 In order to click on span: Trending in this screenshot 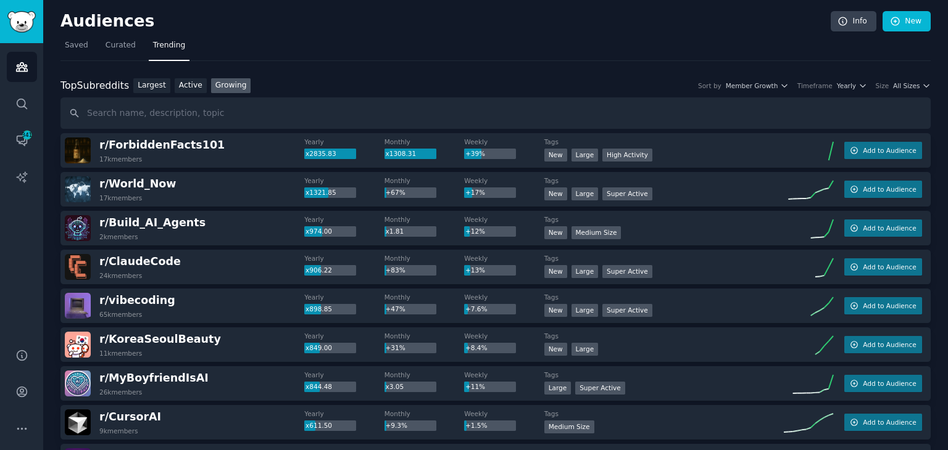, I will do `click(169, 46)`.